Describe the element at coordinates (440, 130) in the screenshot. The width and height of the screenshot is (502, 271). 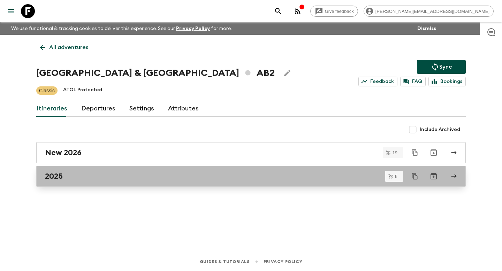
I see `span: Include Archived` at that location.